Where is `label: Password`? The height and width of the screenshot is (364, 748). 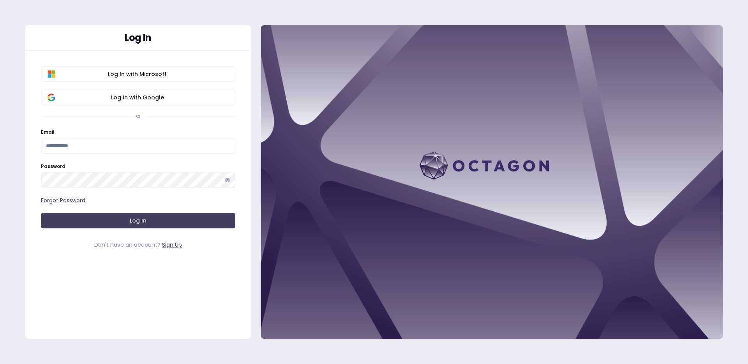
label: Password is located at coordinates (53, 166).